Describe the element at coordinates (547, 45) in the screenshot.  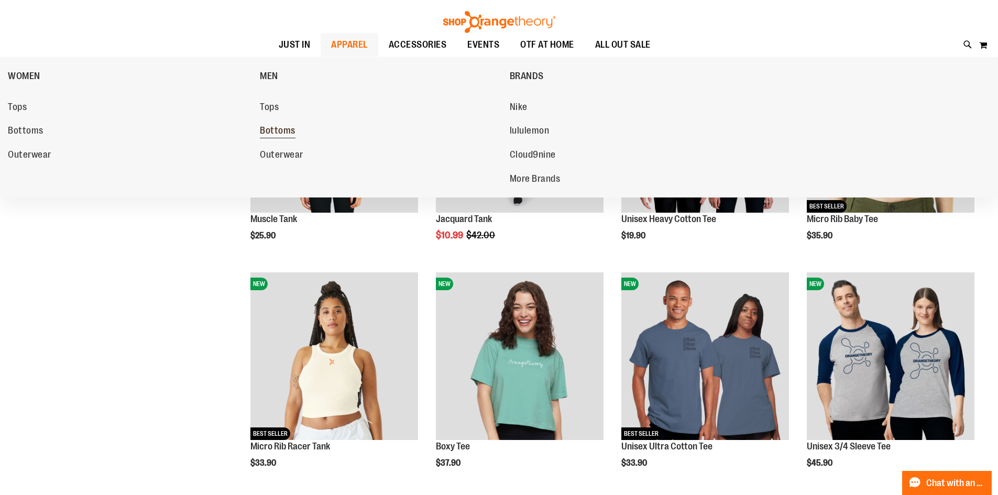
I see `span: OTF AT HOME` at that location.